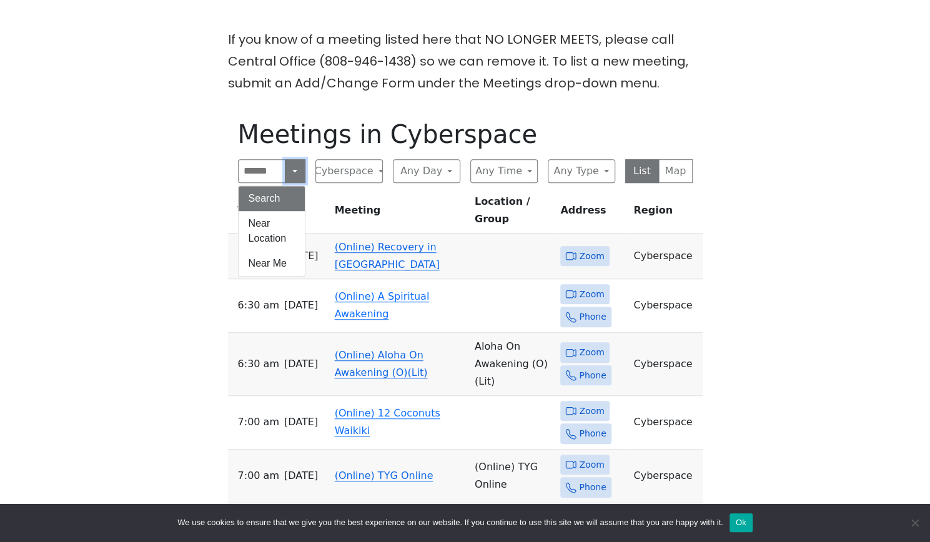  I want to click on a: (Online) 12 Coconuts Waikiki, so click(387, 422).